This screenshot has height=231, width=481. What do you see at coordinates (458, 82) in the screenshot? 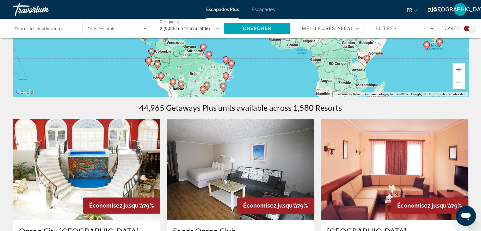
I see `button: Zoom arrière` at bounding box center [458, 82].